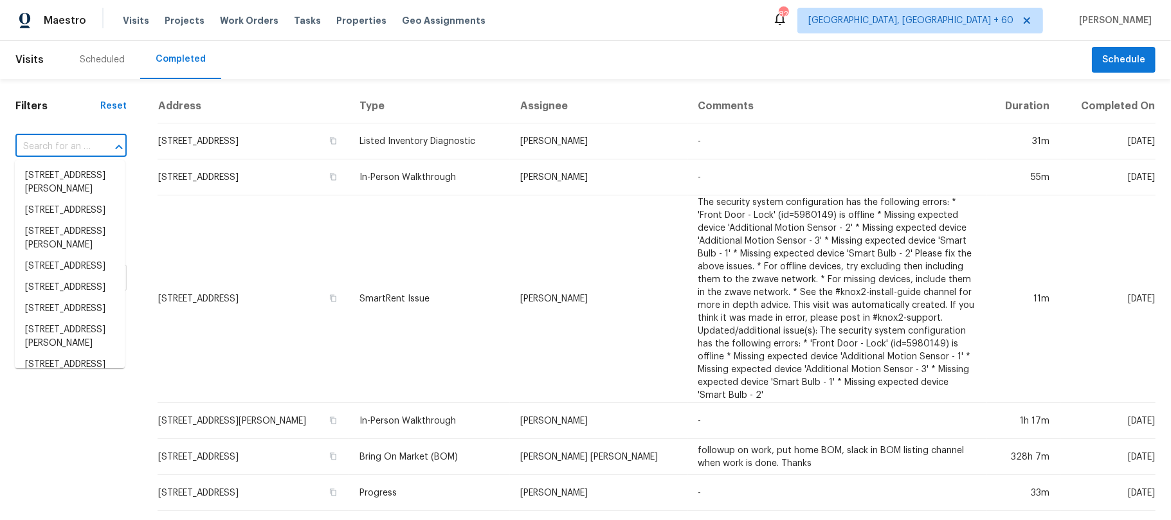 This screenshot has width=1171, height=520. What do you see at coordinates (119, 147) in the screenshot?
I see `button: Close` at bounding box center [119, 147].